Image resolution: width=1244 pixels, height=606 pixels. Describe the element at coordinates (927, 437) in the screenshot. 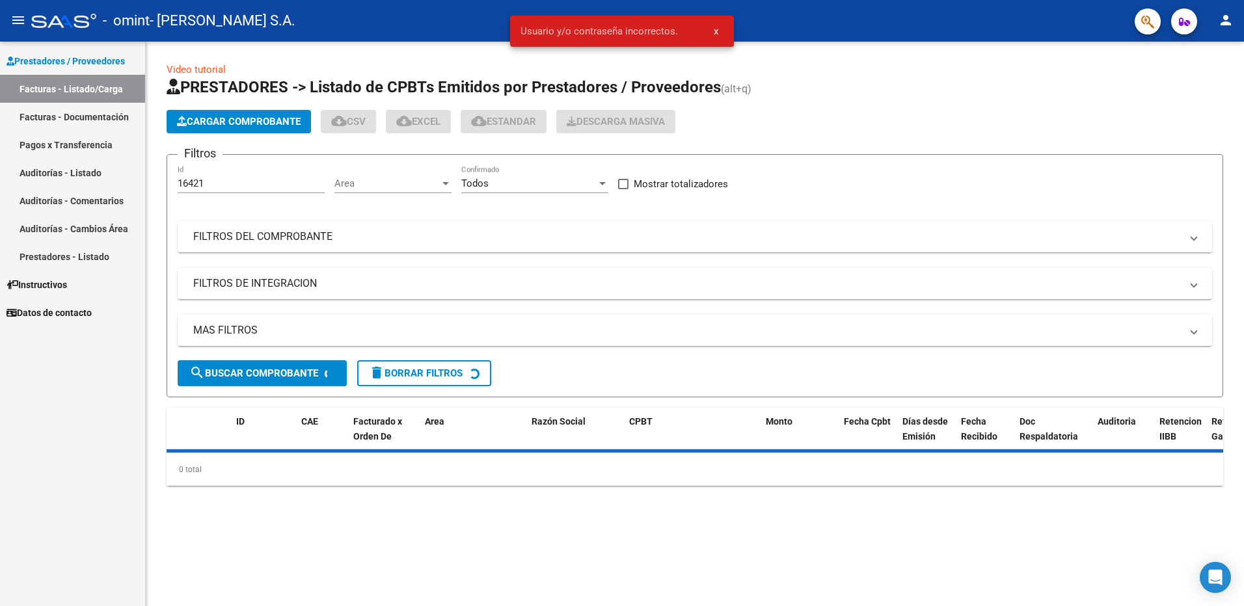

I see `datatable-header-cell: Días desde Emisión` at that location.